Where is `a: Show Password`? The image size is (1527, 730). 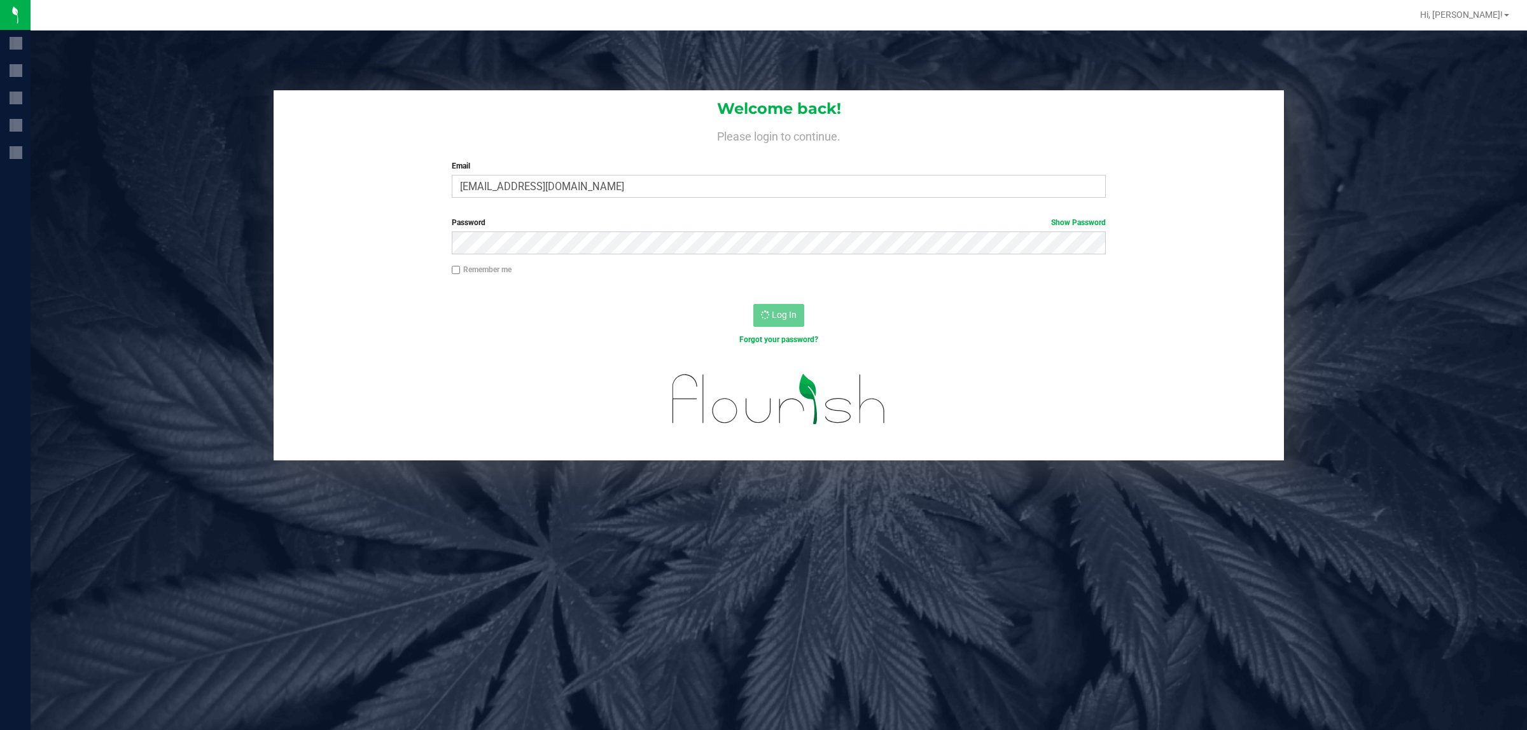
a: Show Password is located at coordinates (1078, 223).